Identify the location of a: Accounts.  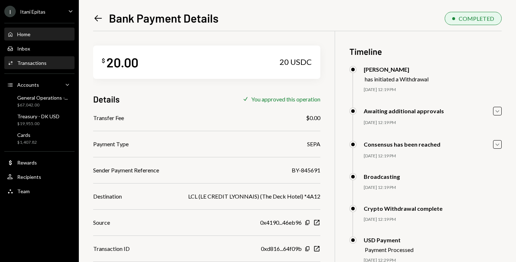
(39, 85).